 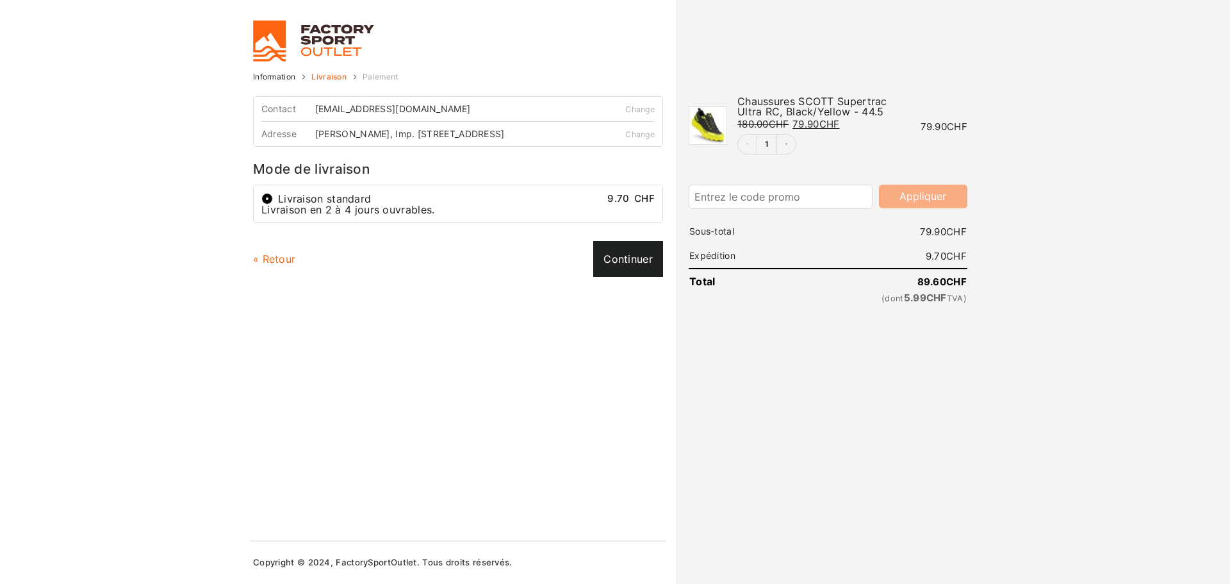 What do you see at coordinates (329, 77) in the screenshot?
I see `a: Livraison` at bounding box center [329, 77].